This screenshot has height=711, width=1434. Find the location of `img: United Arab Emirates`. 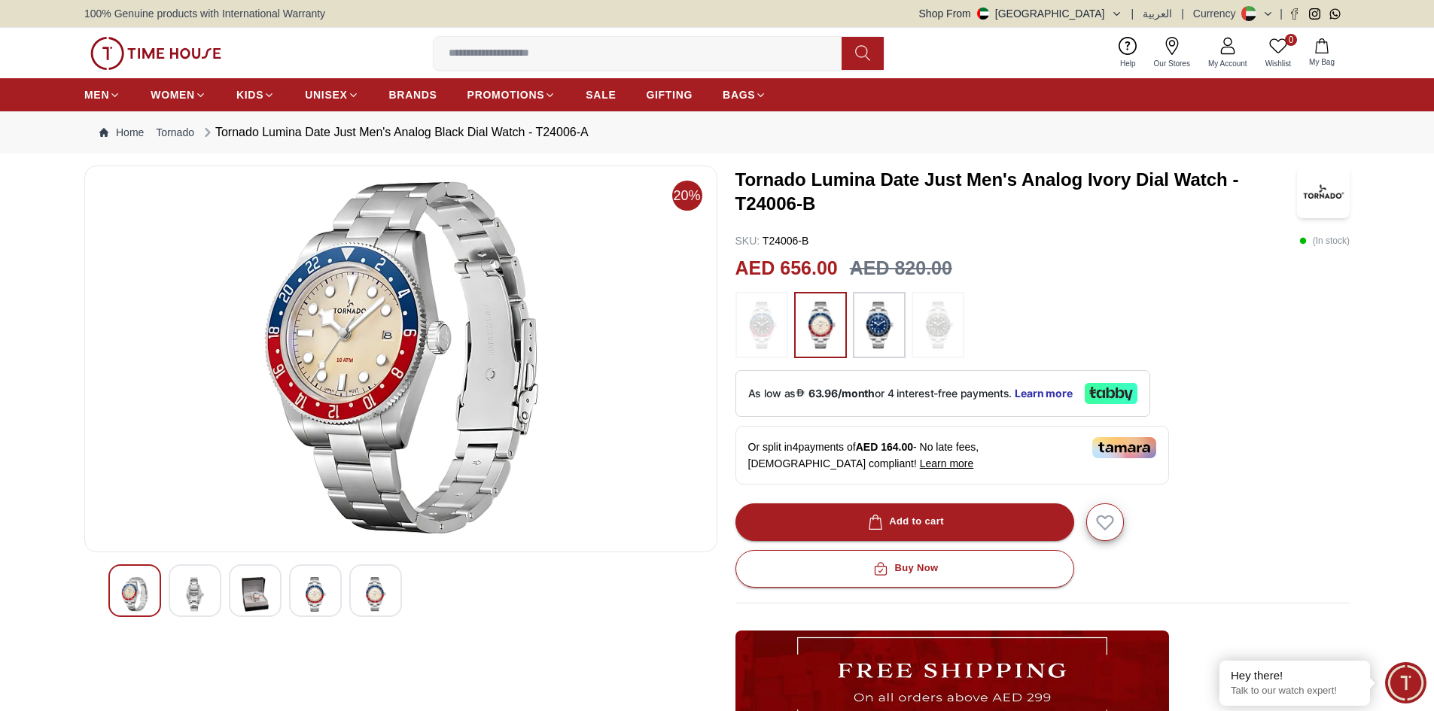

img: United Arab Emirates is located at coordinates (983, 14).